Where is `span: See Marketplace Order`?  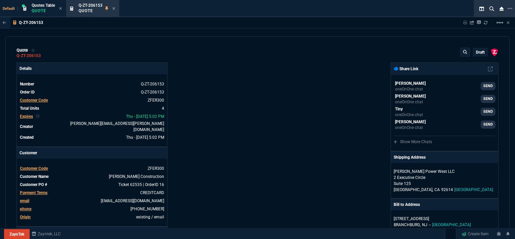
span: See Marketplace Order is located at coordinates (152, 84).